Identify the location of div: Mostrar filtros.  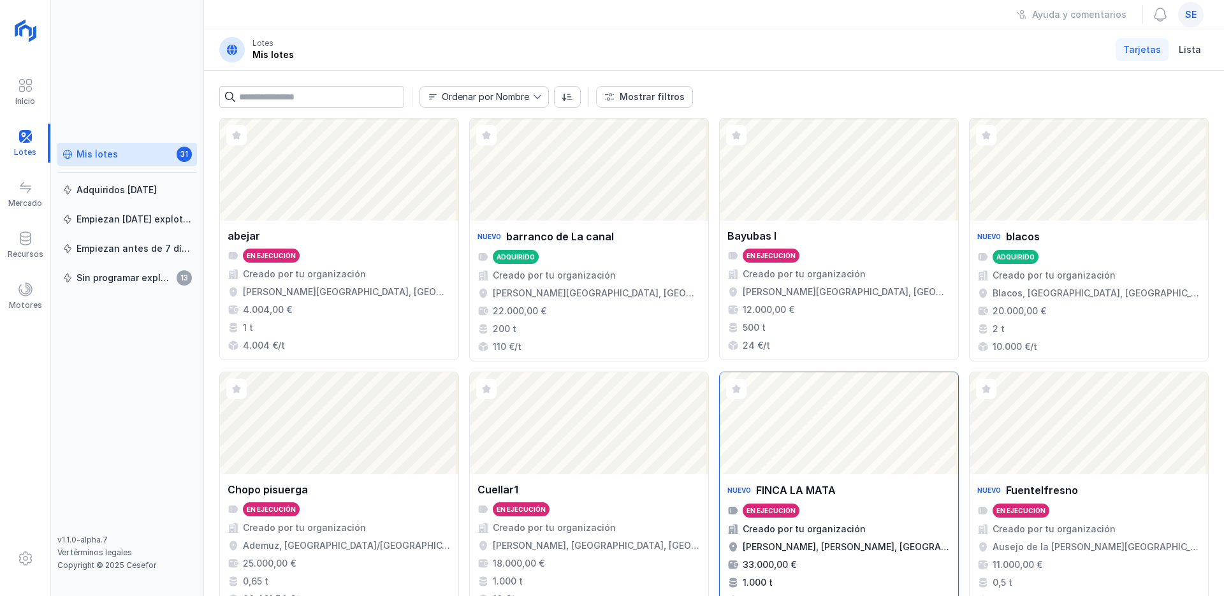
(652, 97).